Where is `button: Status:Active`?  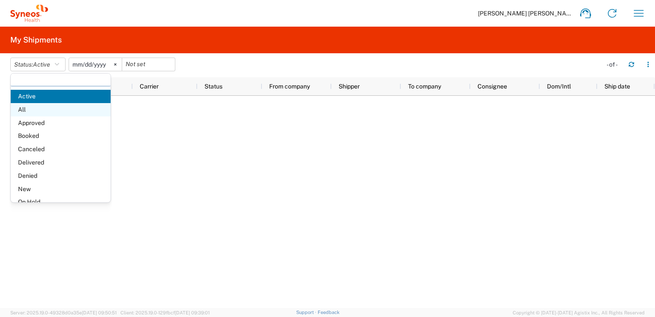 button: Status:Active is located at coordinates (38, 64).